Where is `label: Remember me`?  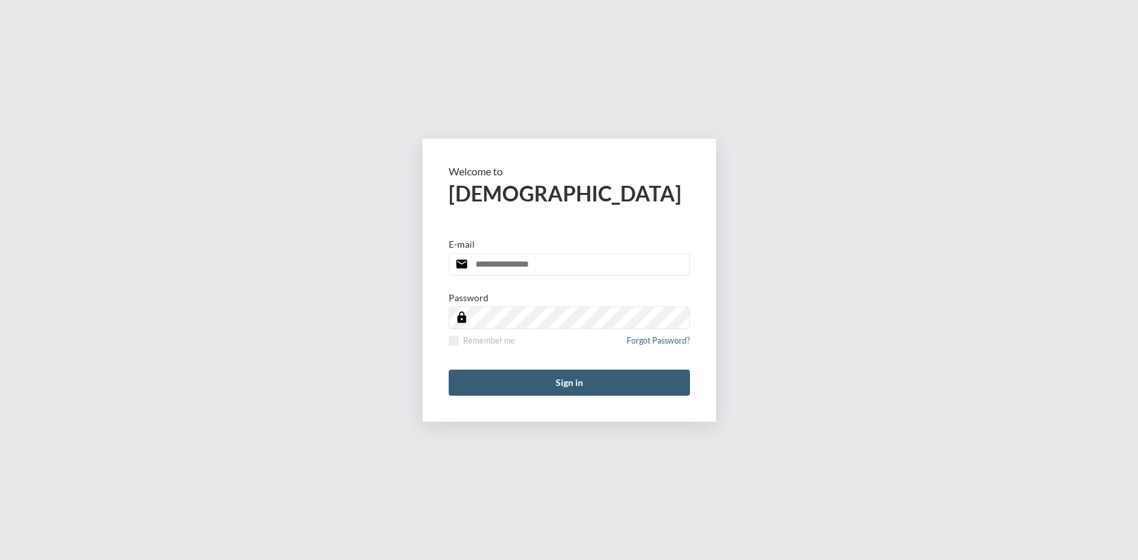
label: Remember me is located at coordinates (482, 340).